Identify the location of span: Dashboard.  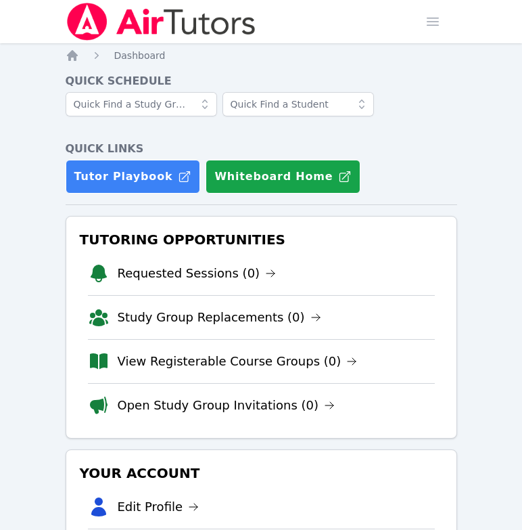
(140, 55).